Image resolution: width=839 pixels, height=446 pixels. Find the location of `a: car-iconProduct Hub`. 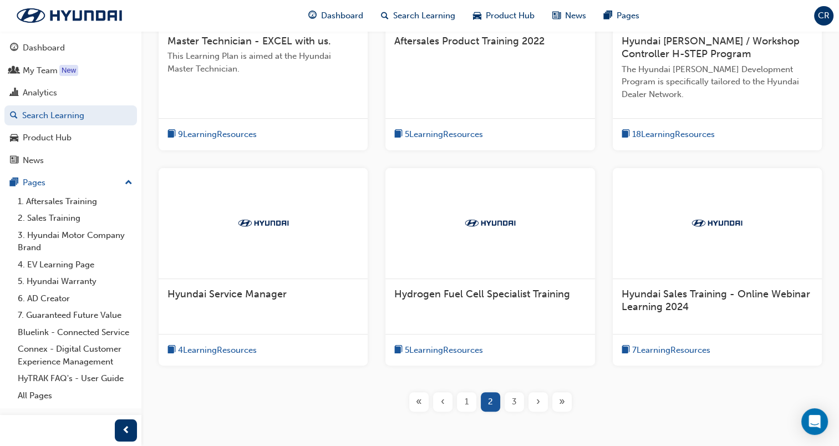

a: car-iconProduct Hub is located at coordinates (503, 16).